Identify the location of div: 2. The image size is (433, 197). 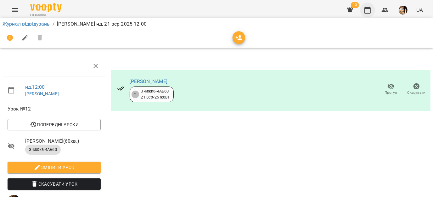
(135, 94).